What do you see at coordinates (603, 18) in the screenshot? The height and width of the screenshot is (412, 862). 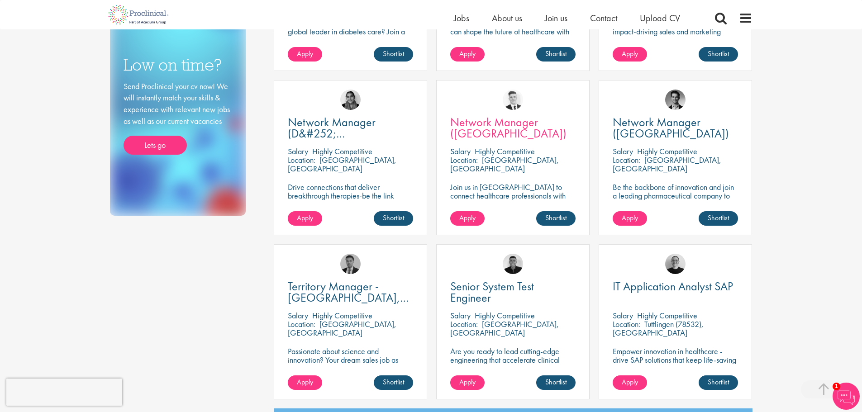 I see `span: Contact` at bounding box center [603, 18].